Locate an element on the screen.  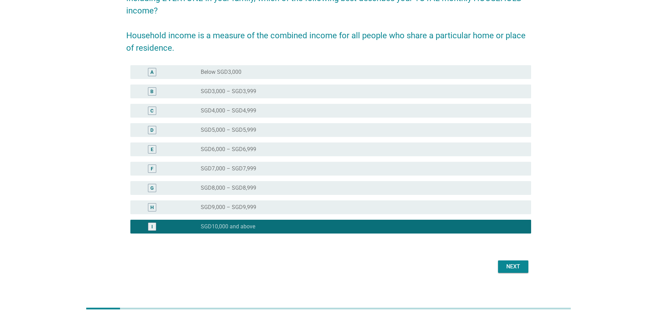
div: F is located at coordinates (152, 168).